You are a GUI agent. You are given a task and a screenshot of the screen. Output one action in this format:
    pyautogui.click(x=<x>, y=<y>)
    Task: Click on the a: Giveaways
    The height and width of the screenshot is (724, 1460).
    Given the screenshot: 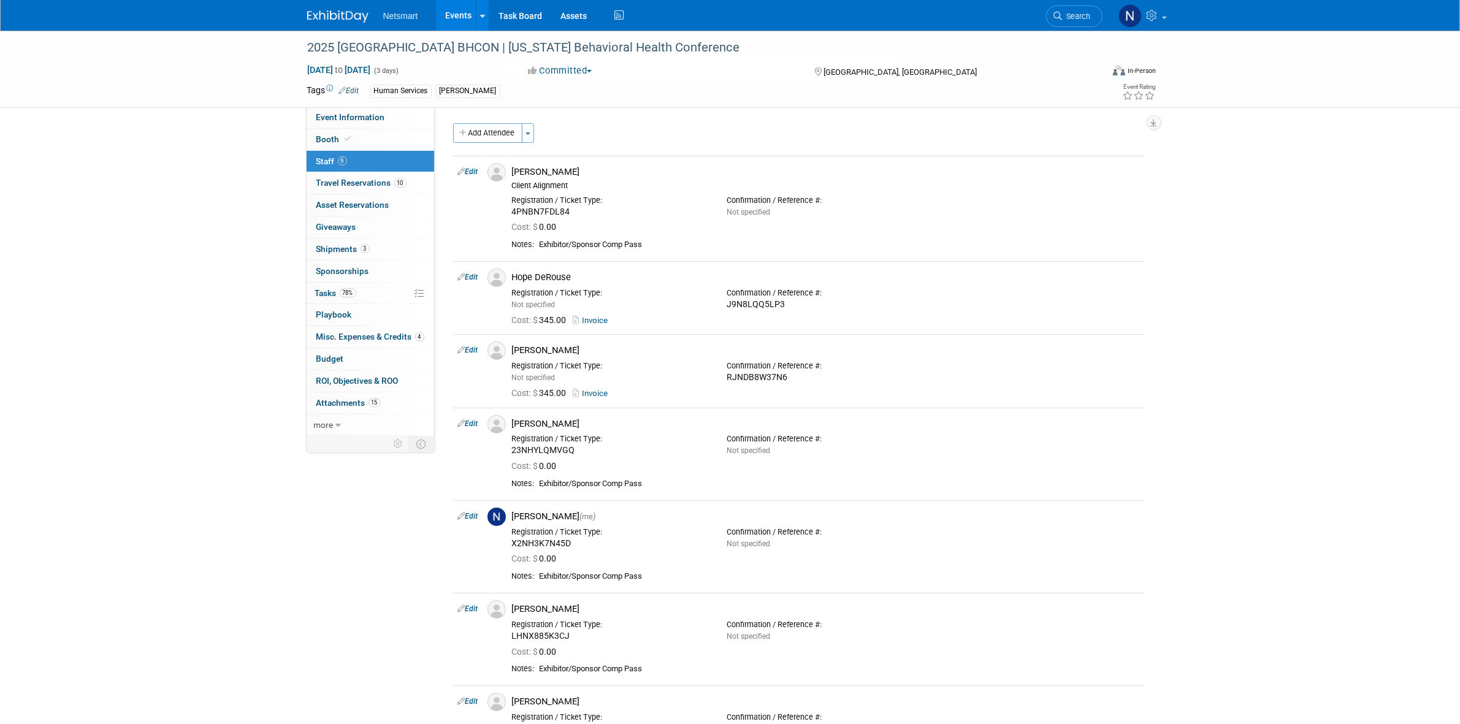 What is the action you would take?
    pyautogui.click(x=370, y=227)
    